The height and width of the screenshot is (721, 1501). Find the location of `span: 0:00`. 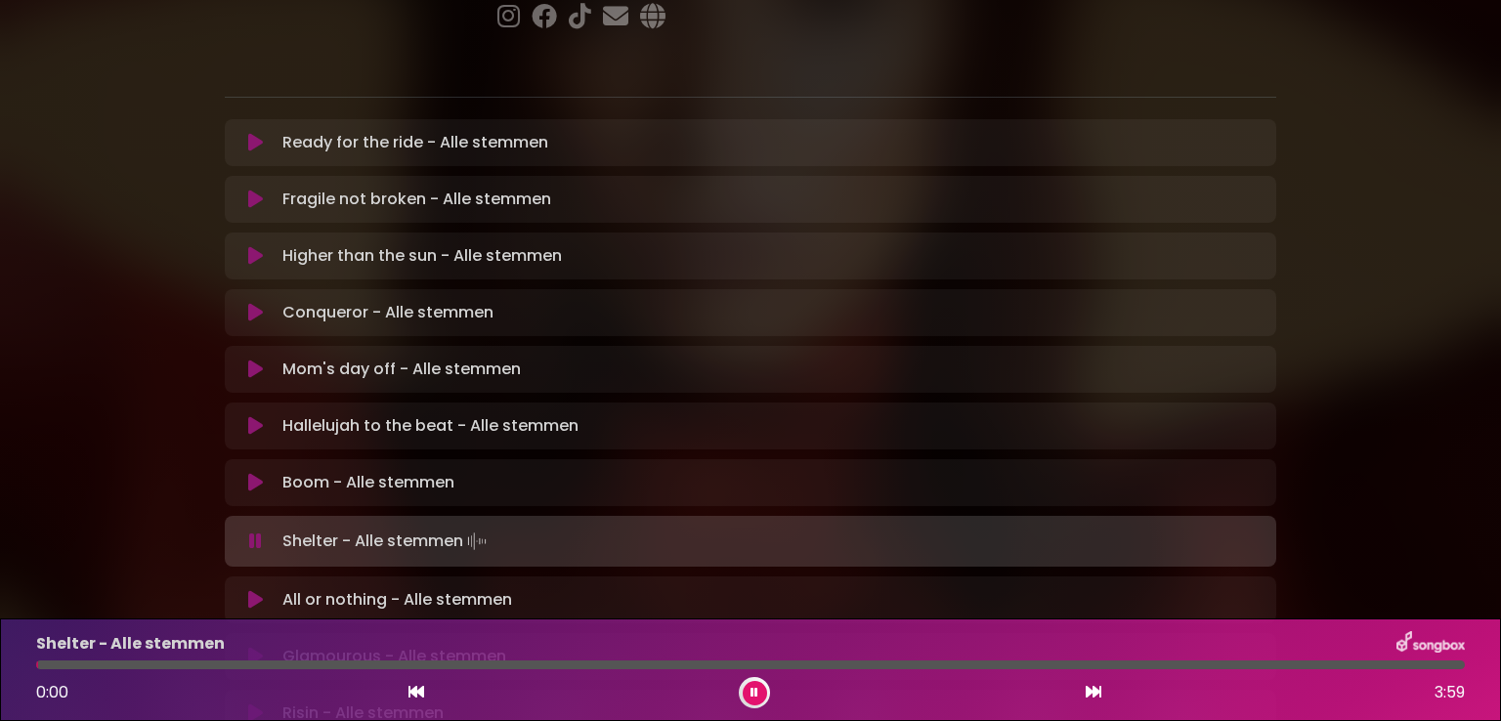

span: 0:00 is located at coordinates (52, 692).